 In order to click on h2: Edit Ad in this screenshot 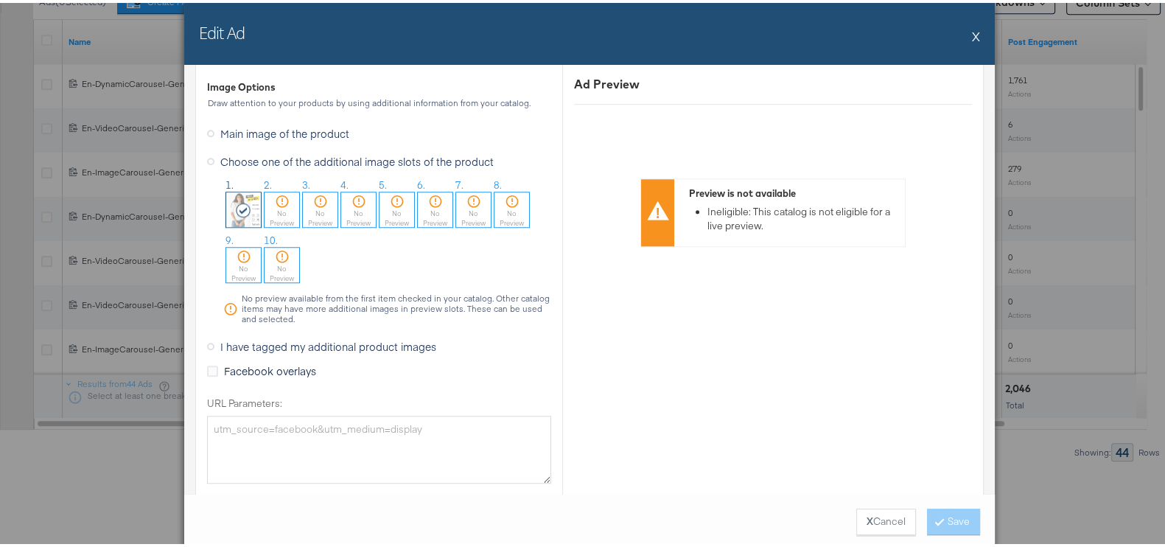, I will do `click(222, 29)`.